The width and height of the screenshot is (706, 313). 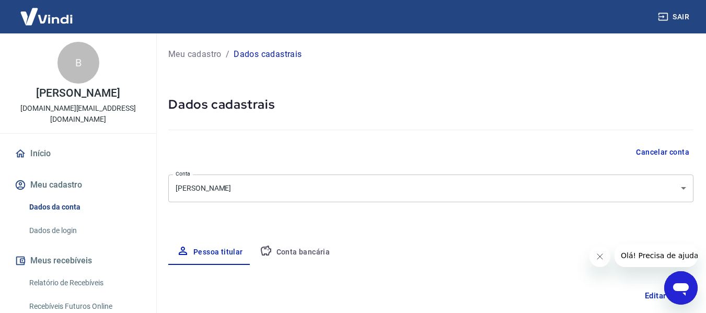 I want to click on a: Relatório de Recebíveis, so click(x=84, y=283).